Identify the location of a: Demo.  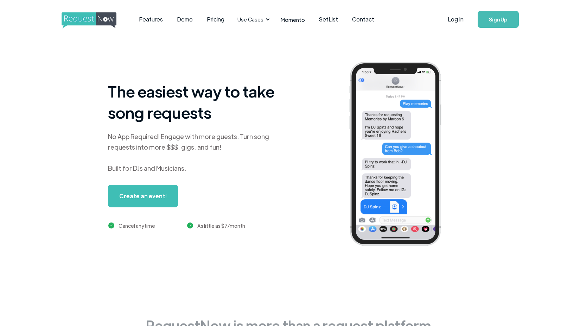
(185, 19).